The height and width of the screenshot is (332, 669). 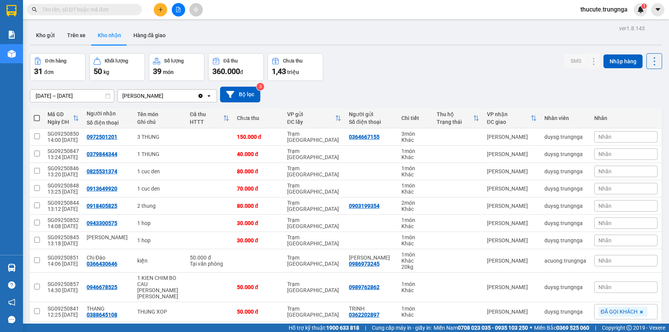 I want to click on div: SG09250844, so click(x=63, y=203).